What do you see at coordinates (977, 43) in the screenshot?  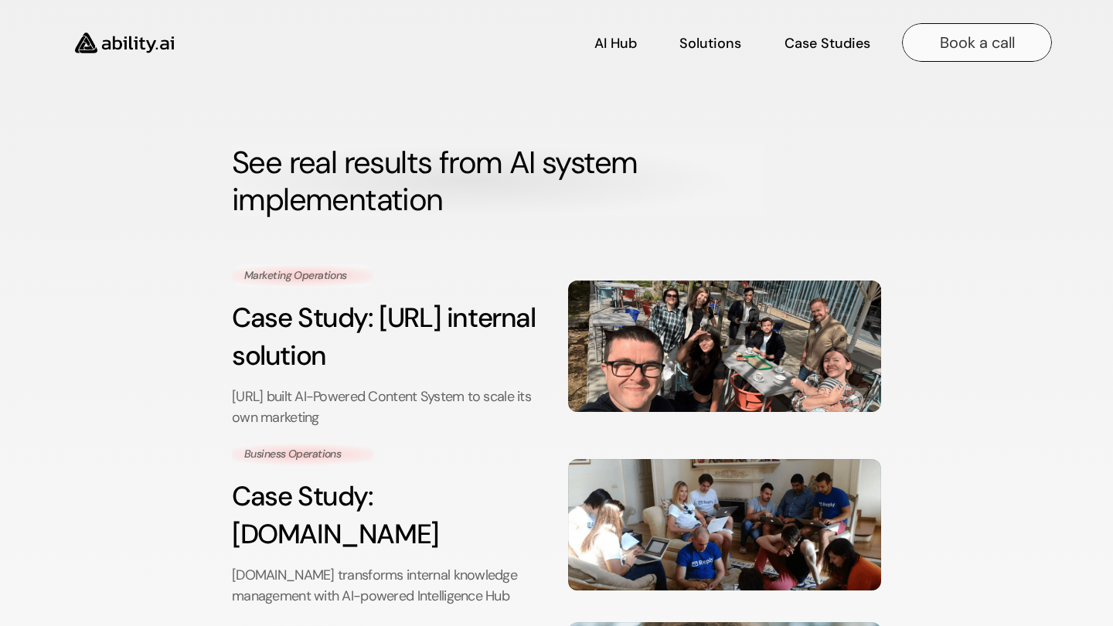 I see `p: Book a call` at bounding box center [977, 43].